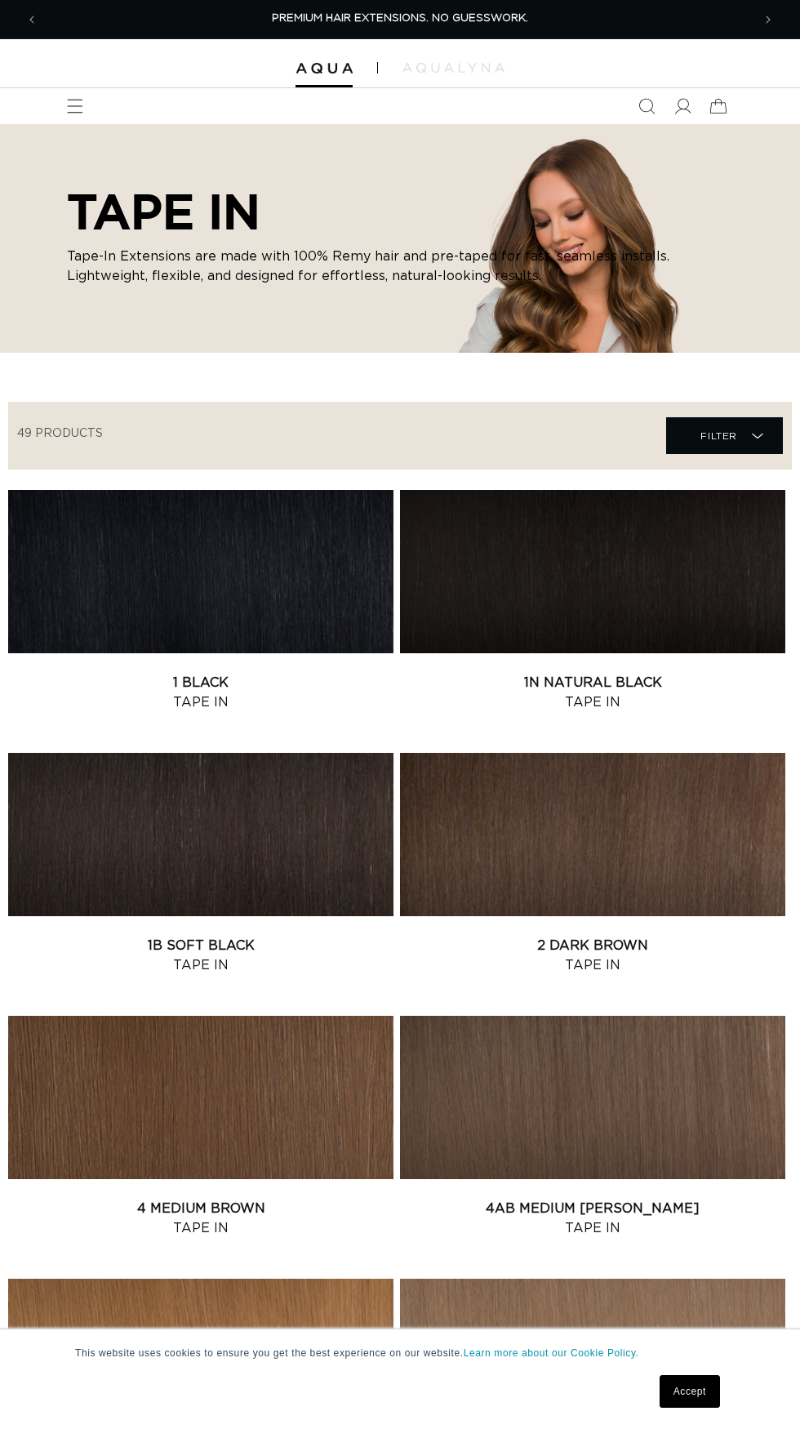 The height and width of the screenshot is (1429, 800). I want to click on summary: Search, so click(647, 106).